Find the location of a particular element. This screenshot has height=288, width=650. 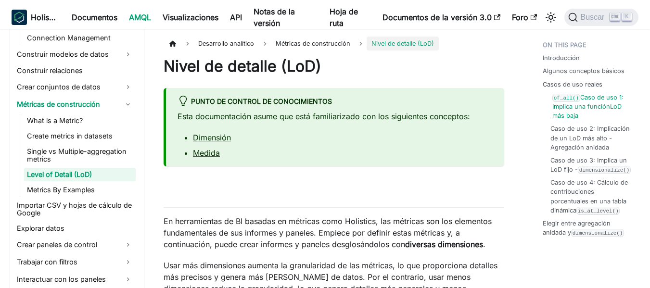

font: Punto de control de conocimientos is located at coordinates (261, 101).